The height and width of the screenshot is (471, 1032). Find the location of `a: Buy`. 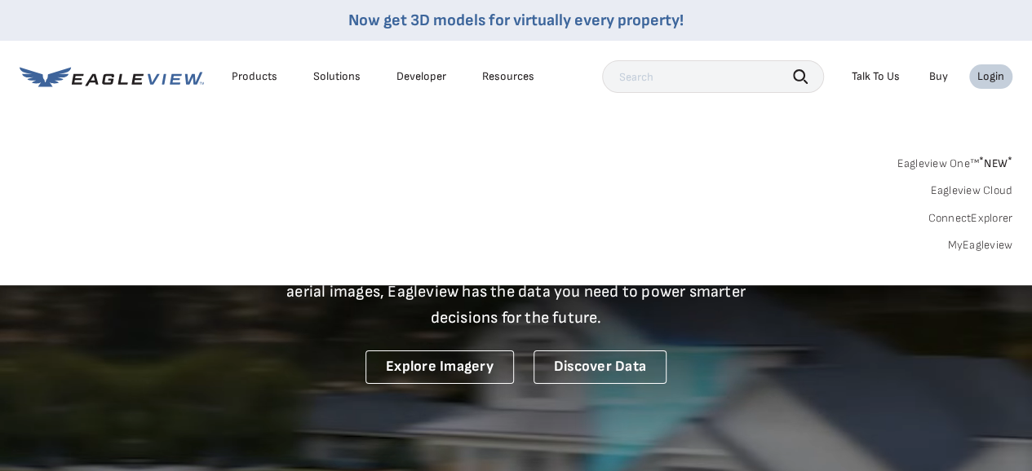

a: Buy is located at coordinates (938, 77).